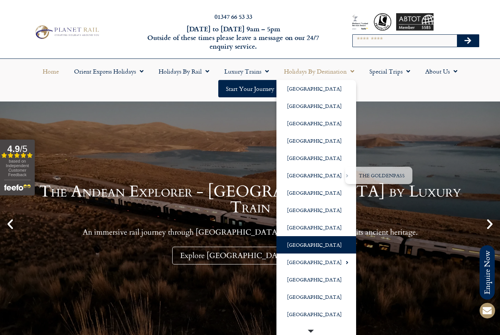 Image resolution: width=500 pixels, height=335 pixels. What do you see at coordinates (10, 224) in the screenshot?
I see `div: Previous slide` at bounding box center [10, 224].